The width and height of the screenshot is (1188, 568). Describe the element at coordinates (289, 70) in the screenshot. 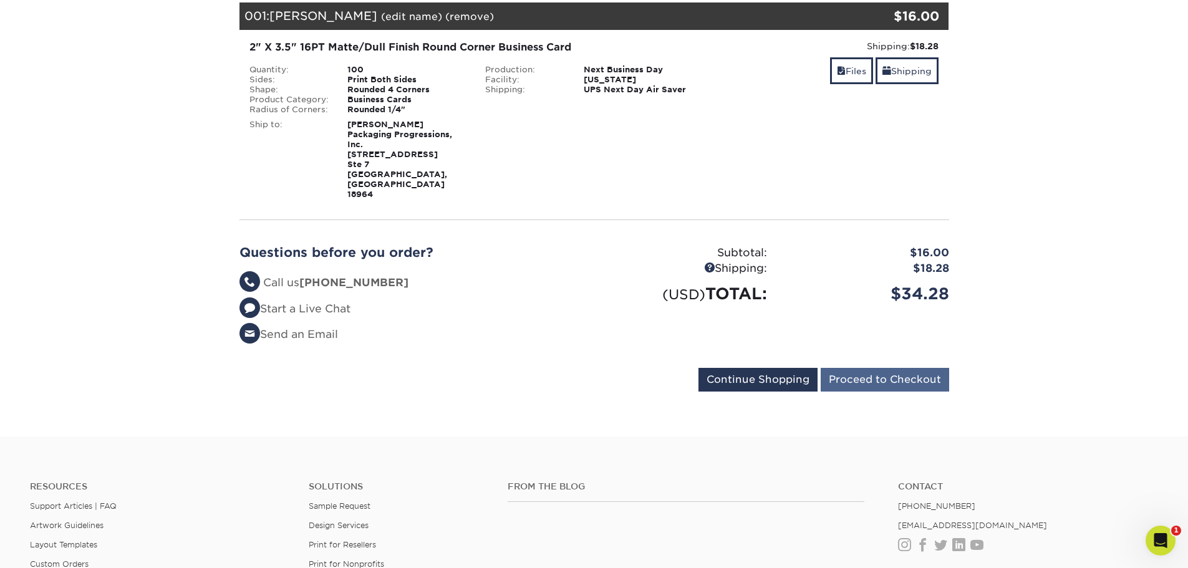

I see `div: Quantity:` at that location.